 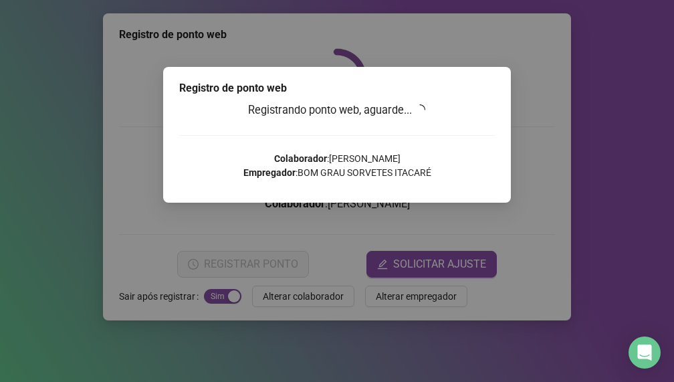 What do you see at coordinates (269, 172) in the screenshot?
I see `strong: Empregador` at bounding box center [269, 172].